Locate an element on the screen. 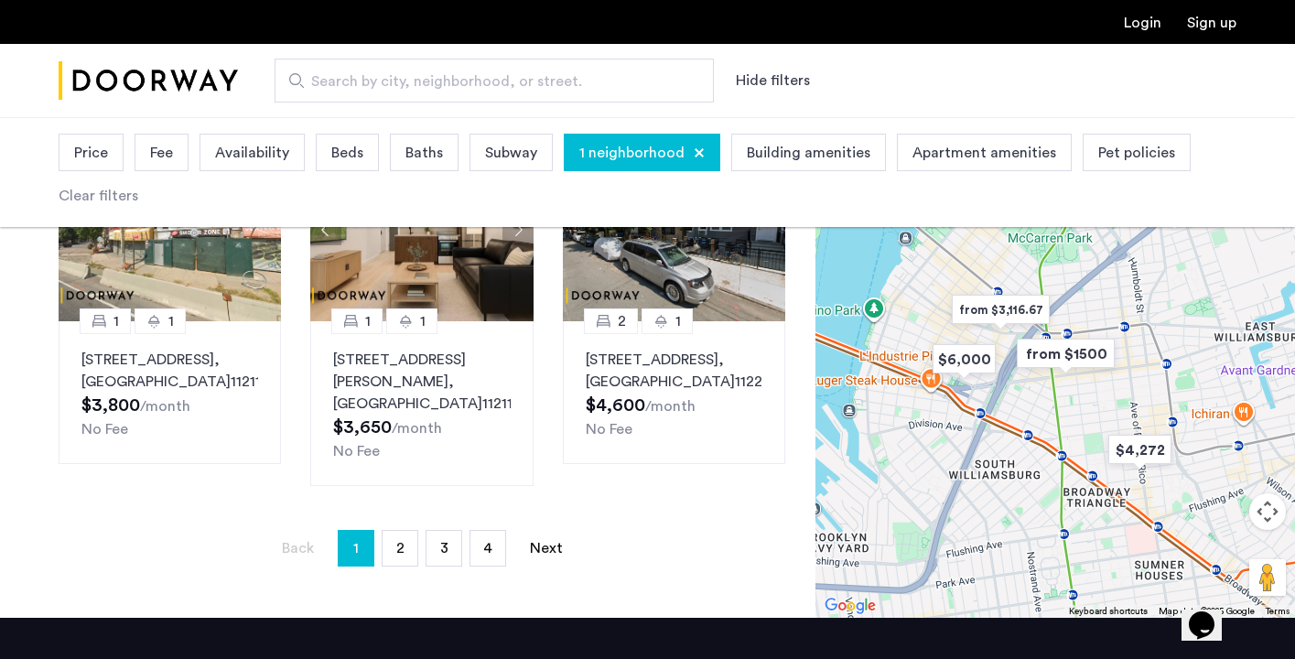 This screenshot has width=1295, height=659. div: $4,272 is located at coordinates (1139, 449).